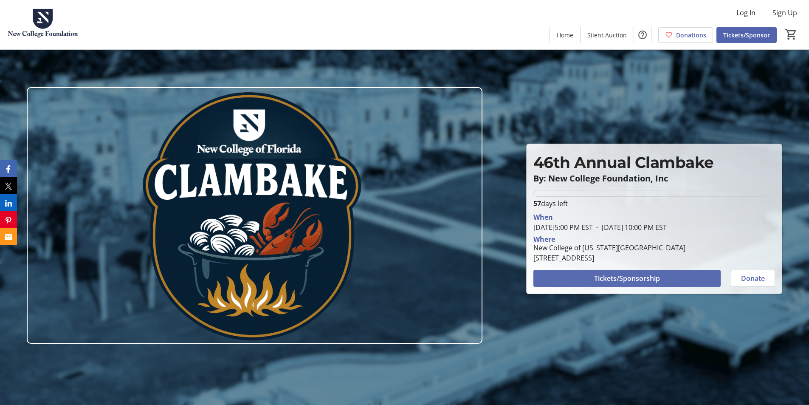 This screenshot has width=809, height=405. What do you see at coordinates (254, 215) in the screenshot?
I see `img: Campaign CTA Media Photo` at bounding box center [254, 215].